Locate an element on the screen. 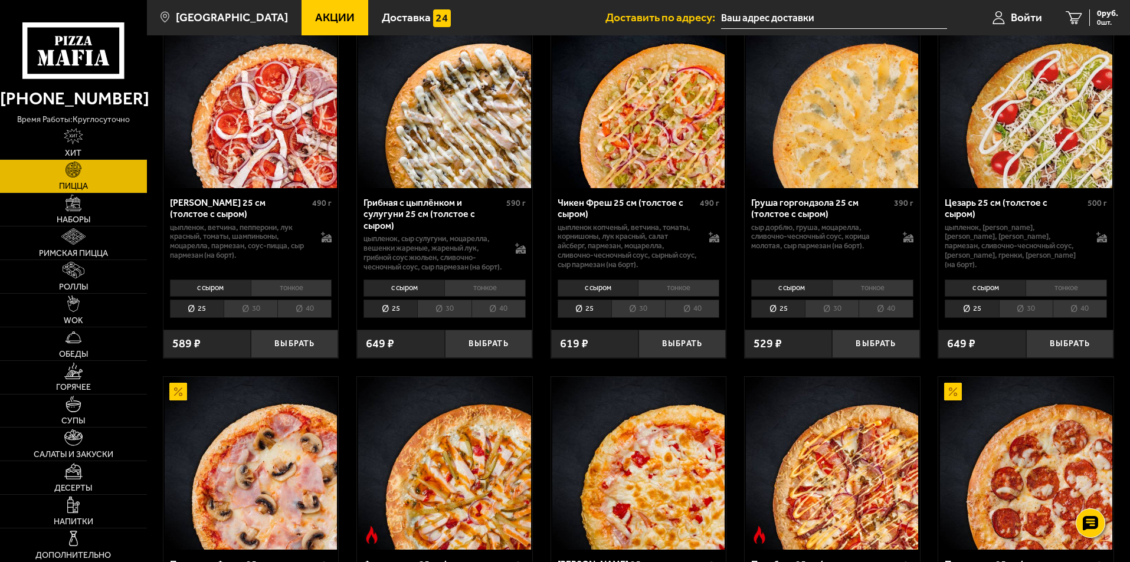  img: Петровская 25 см (толстое с сыром) is located at coordinates (251, 102).